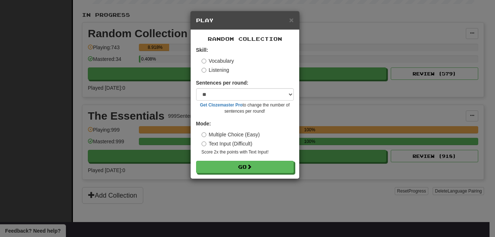  What do you see at coordinates (245, 108) in the screenshot?
I see `small: to change the number of sentences per round!` at bounding box center [245, 108].